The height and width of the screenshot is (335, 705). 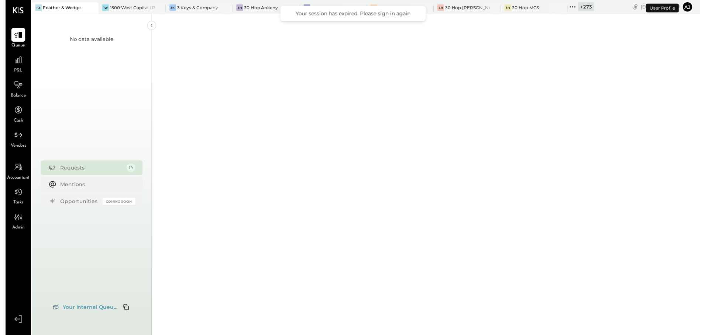 What do you see at coordinates (57, 7) in the screenshot?
I see `div: Feather & Wedge` at bounding box center [57, 7].